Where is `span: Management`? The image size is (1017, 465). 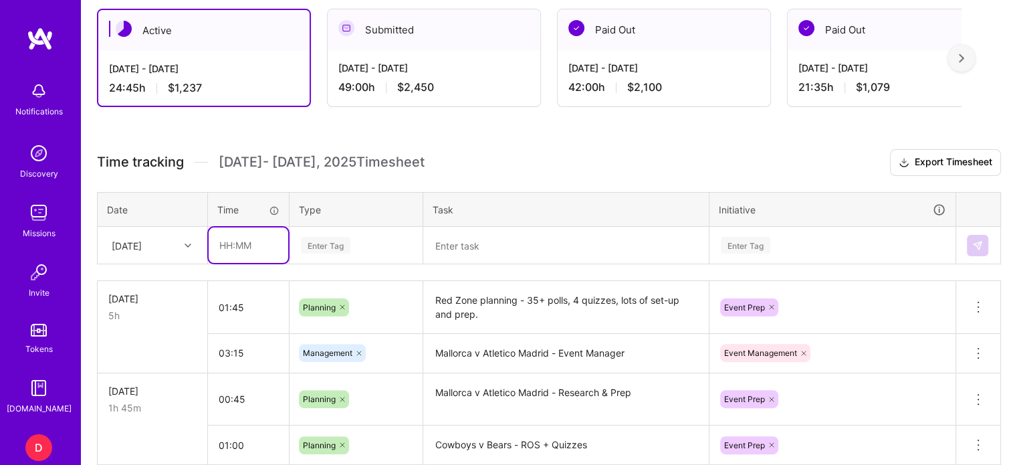
span: Management is located at coordinates (328, 352).